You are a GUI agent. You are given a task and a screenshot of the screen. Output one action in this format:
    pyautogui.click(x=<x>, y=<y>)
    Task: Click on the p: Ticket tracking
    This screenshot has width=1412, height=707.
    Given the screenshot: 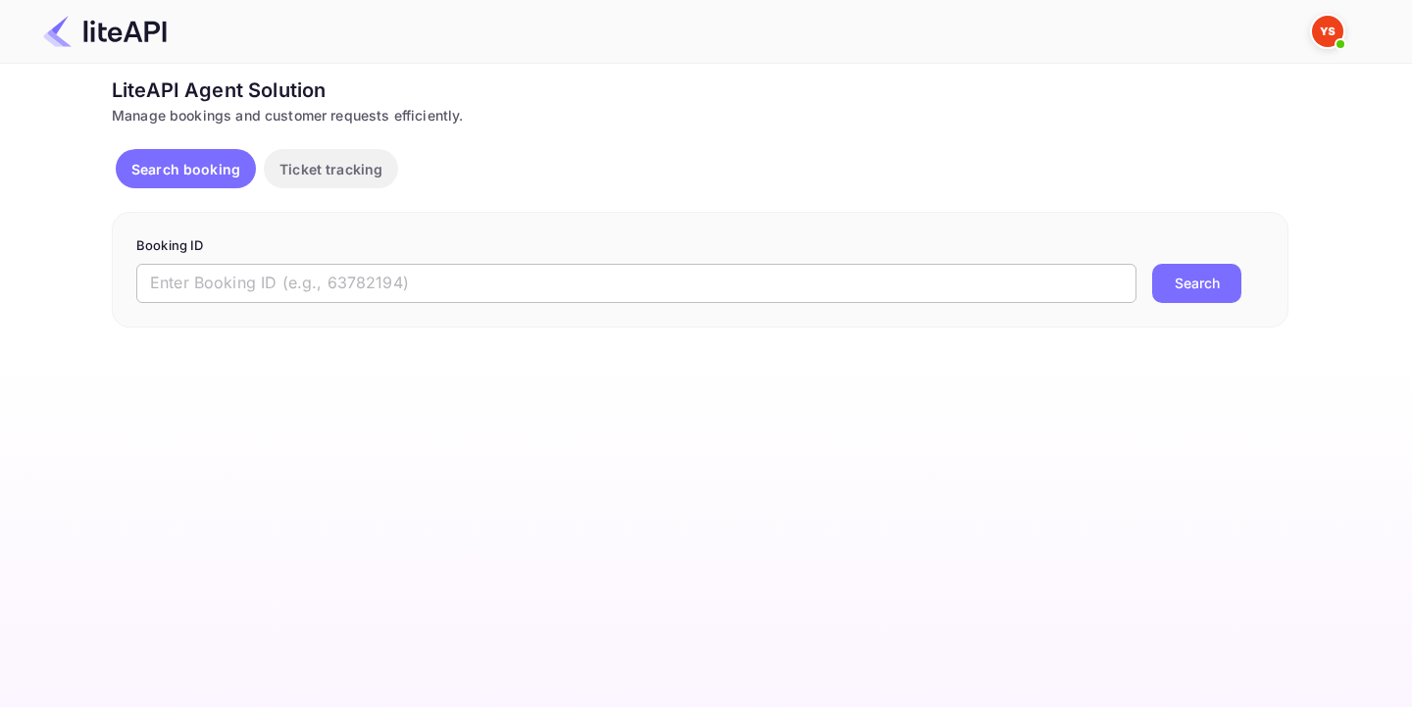 What is the action you would take?
    pyautogui.click(x=331, y=169)
    